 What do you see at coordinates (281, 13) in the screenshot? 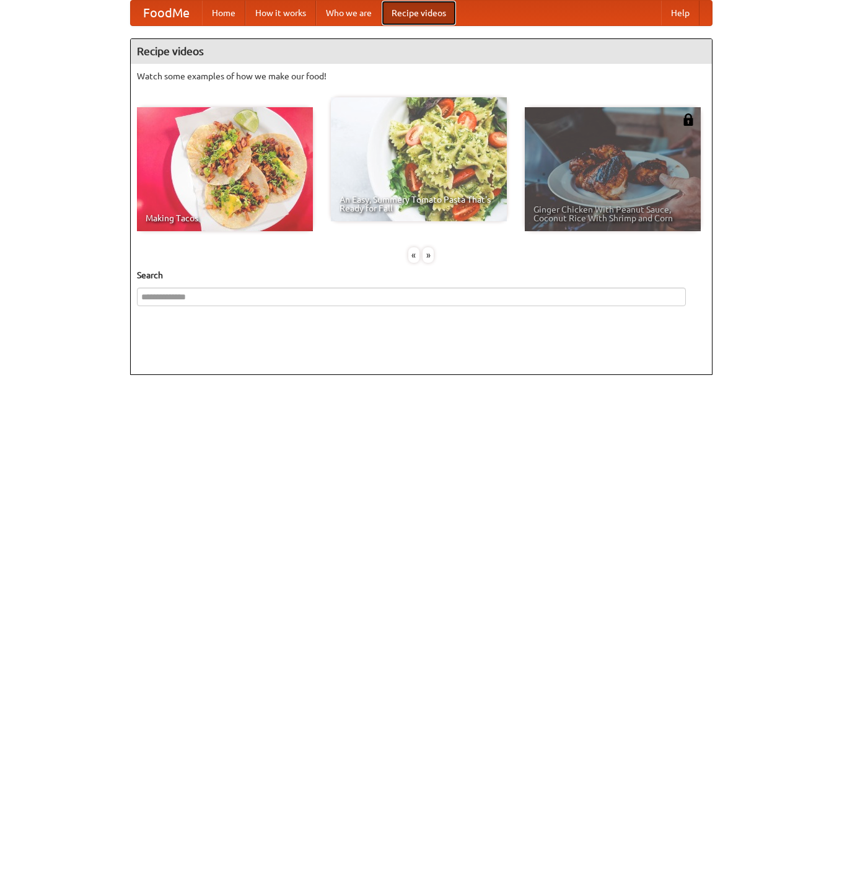
I see `a: How it works` at bounding box center [281, 13].